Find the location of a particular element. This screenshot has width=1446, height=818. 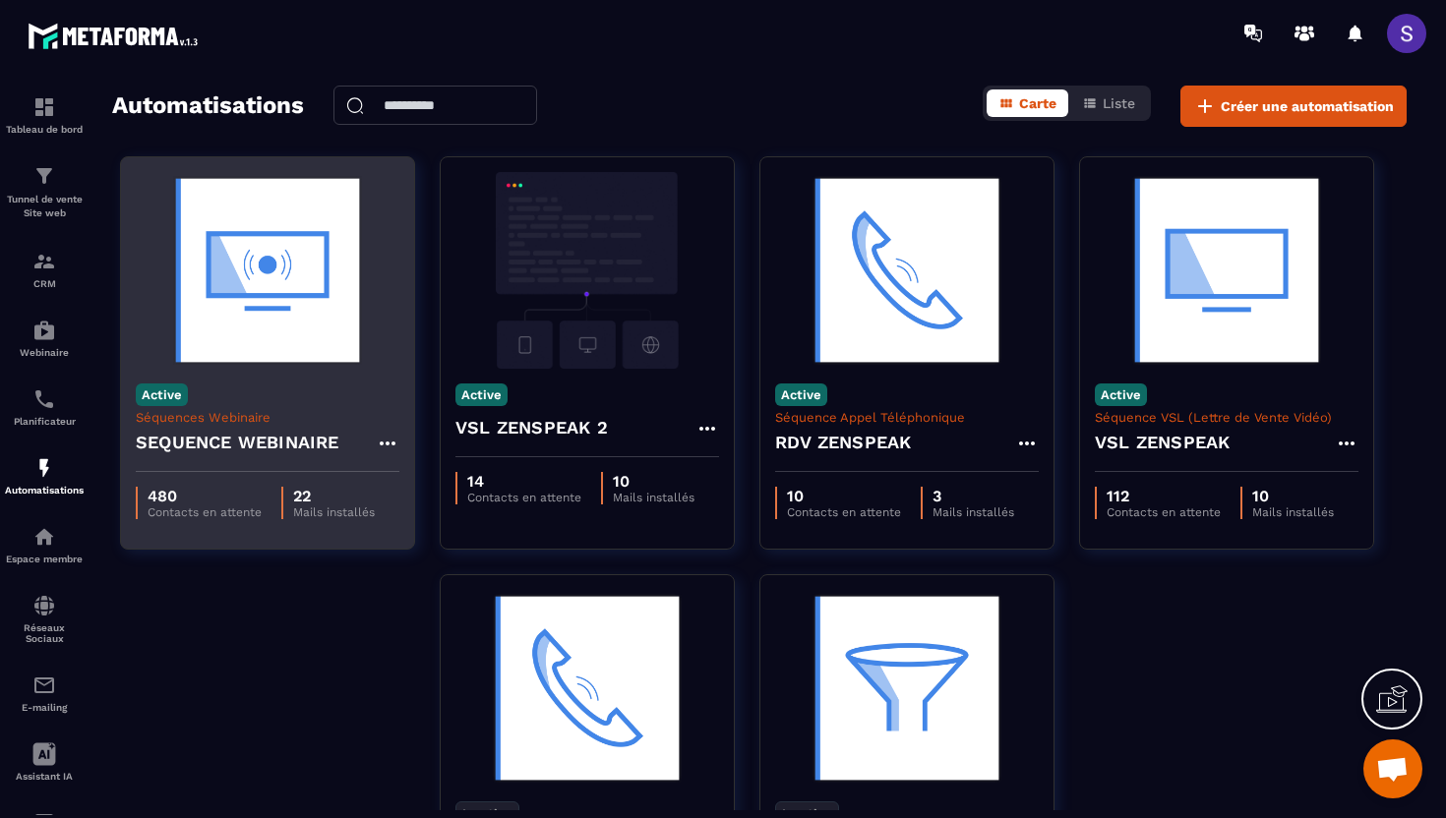

p: 22 is located at coordinates (333, 496).